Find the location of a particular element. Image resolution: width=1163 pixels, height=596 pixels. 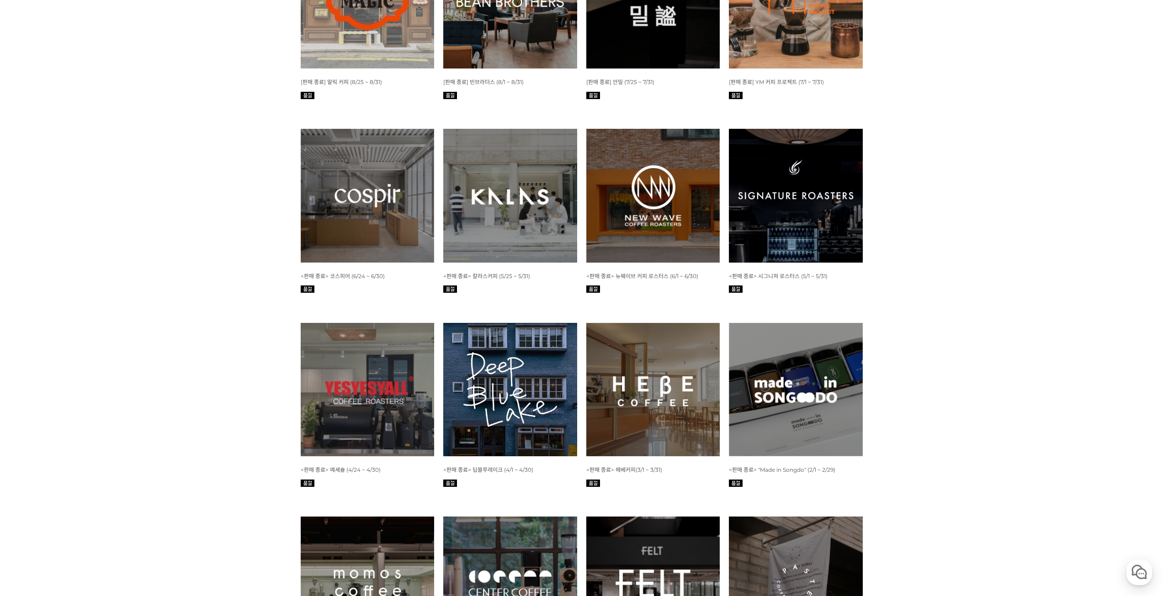

img: 4월 스몰 월픽 예셰숄 is located at coordinates (367, 390).